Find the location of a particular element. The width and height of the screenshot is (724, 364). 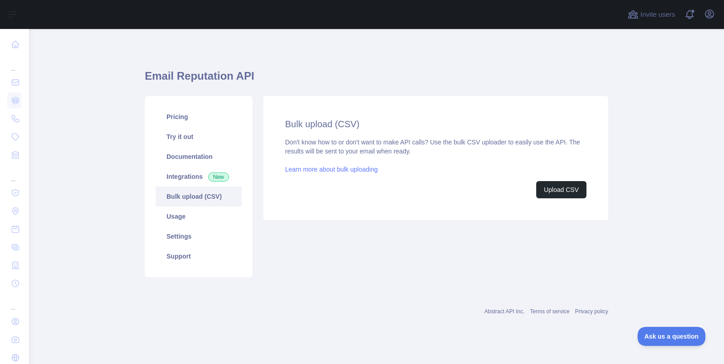

span: New is located at coordinates (218, 177).